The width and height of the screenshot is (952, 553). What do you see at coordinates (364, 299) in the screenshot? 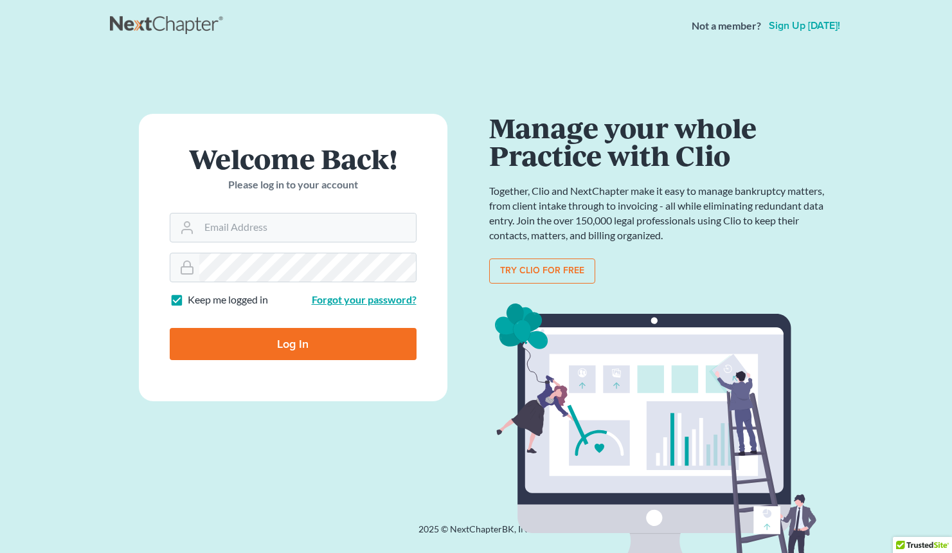
I see `a: Forgot your password?` at bounding box center [364, 299].